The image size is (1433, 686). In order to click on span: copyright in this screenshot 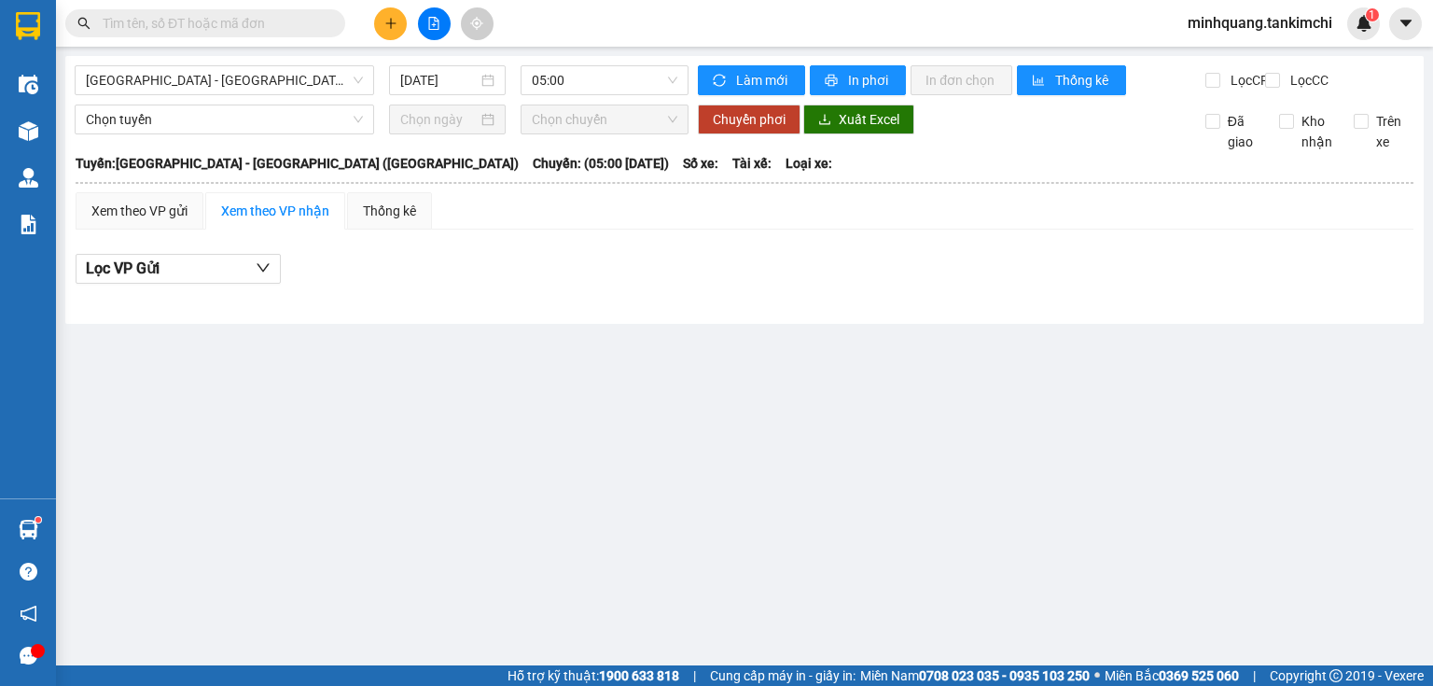, I will do `click(1336, 676)`.